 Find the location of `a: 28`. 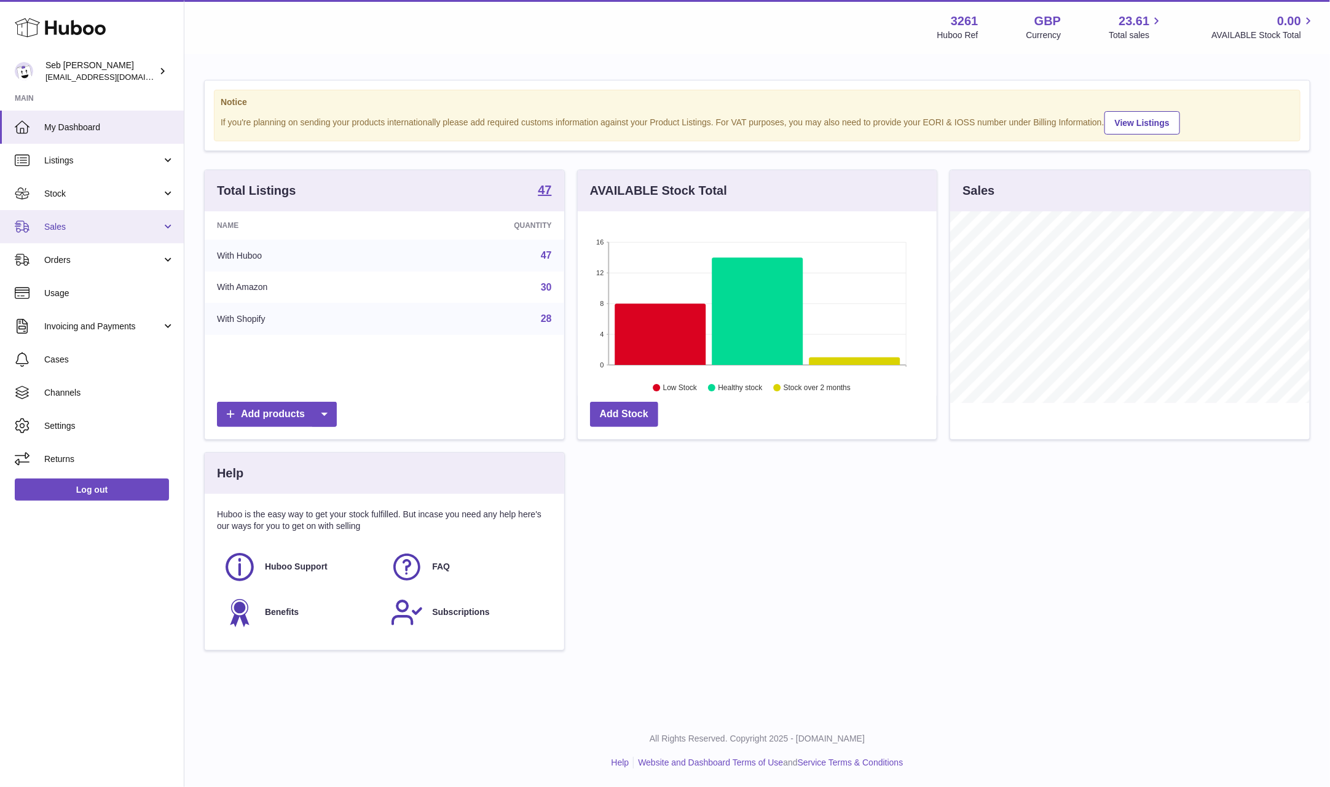

a: 28 is located at coordinates (546, 318).